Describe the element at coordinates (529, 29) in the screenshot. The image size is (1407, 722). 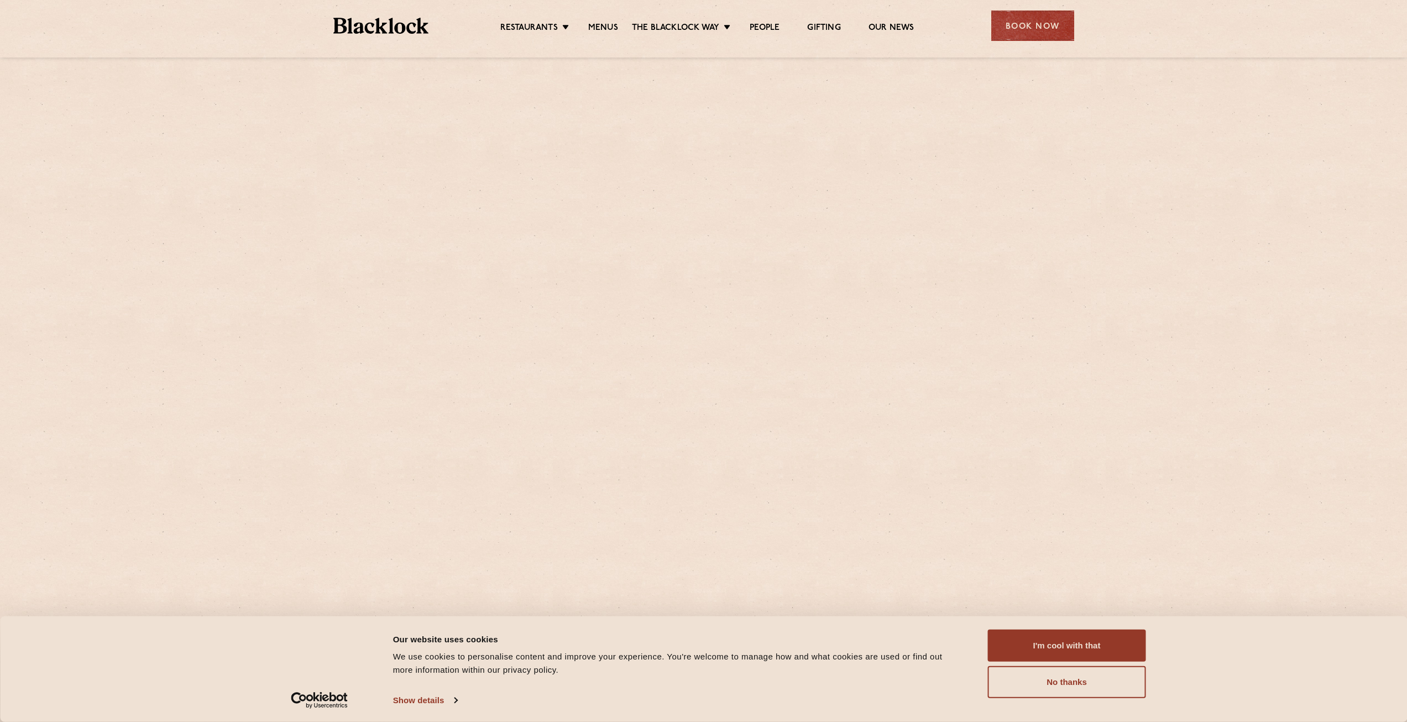
I see `a: Restaurants` at that location.